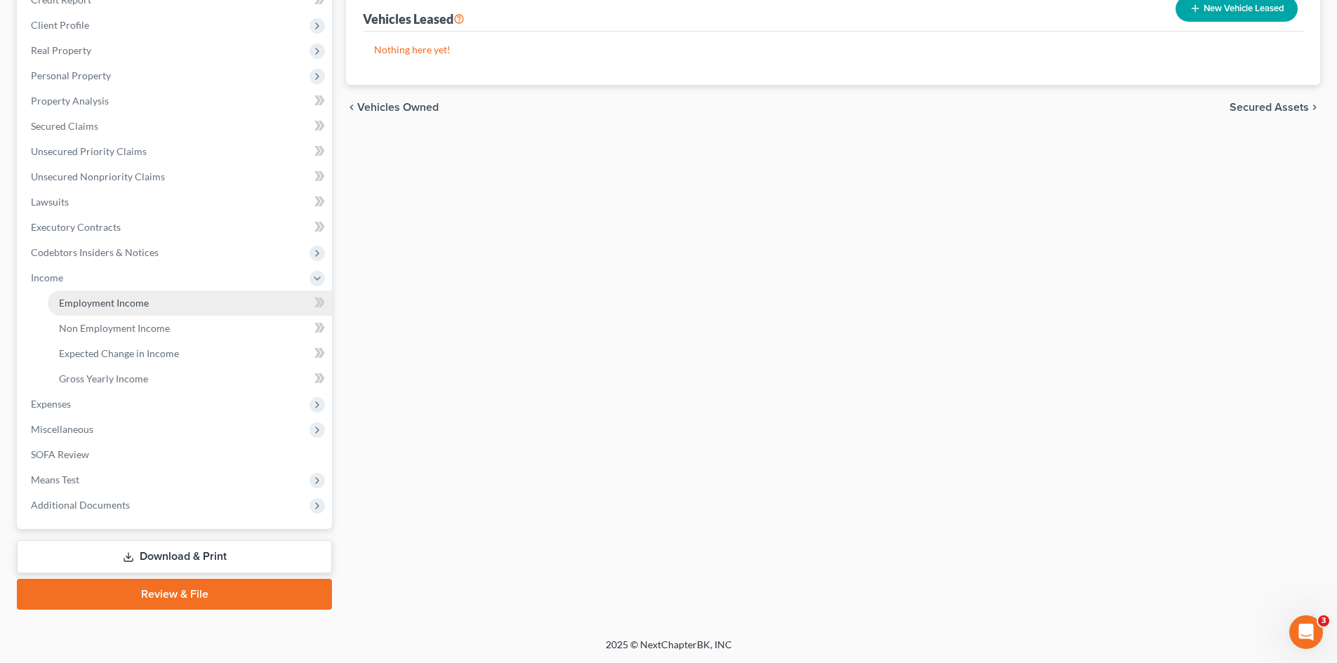 The width and height of the screenshot is (1337, 663). I want to click on a: Executory Contracts, so click(176, 227).